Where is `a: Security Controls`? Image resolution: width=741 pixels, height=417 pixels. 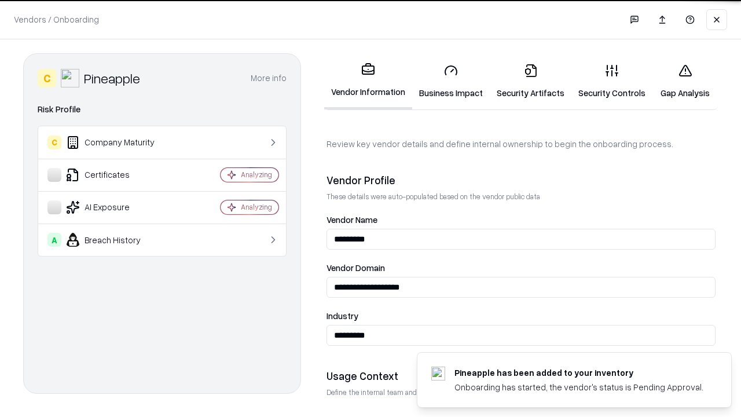 a: Security Controls is located at coordinates (612, 81).